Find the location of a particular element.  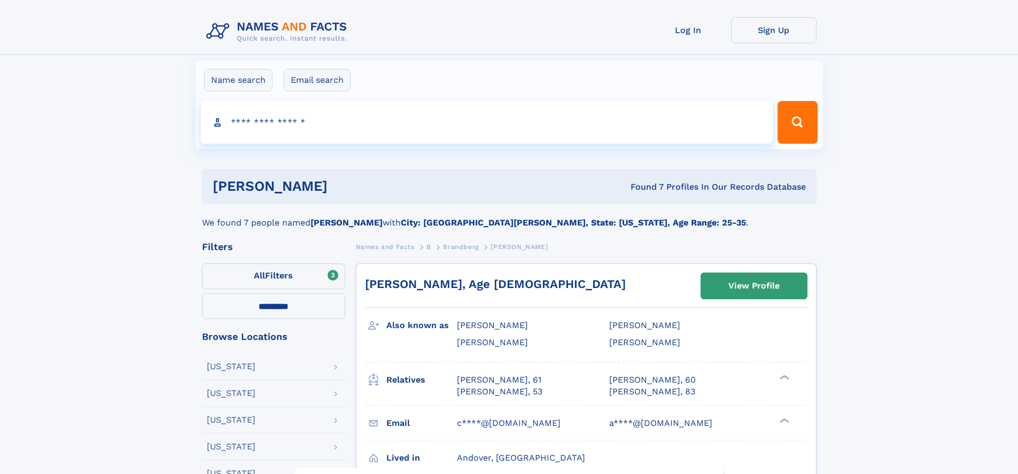

h3: Email is located at coordinates (422, 423).